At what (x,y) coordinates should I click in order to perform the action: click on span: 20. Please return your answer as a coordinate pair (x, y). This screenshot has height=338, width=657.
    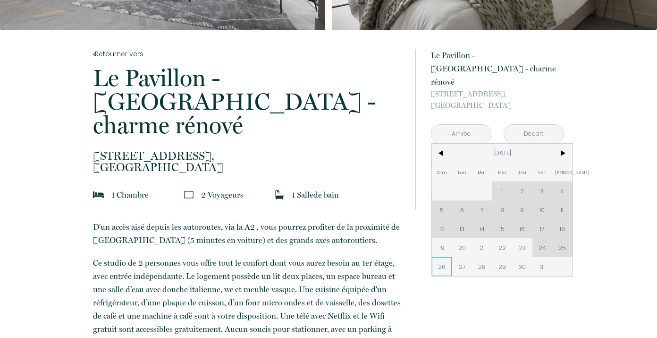
    Looking at the image, I should click on (462, 247).